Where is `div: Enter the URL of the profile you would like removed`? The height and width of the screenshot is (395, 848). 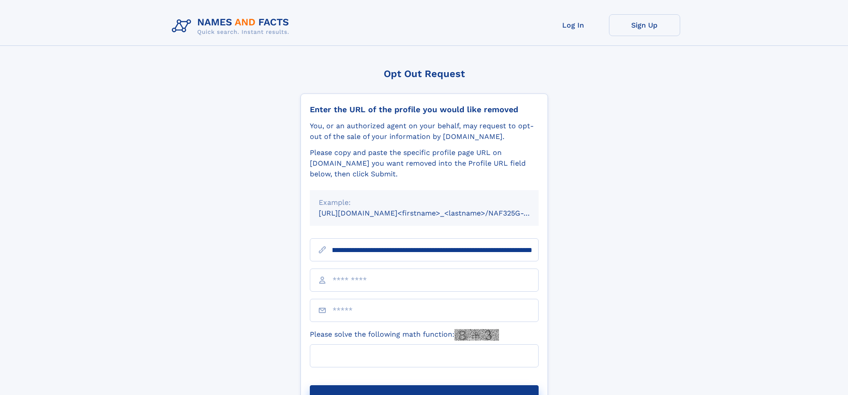 div: Enter the URL of the profile you would like removed is located at coordinates (424, 110).